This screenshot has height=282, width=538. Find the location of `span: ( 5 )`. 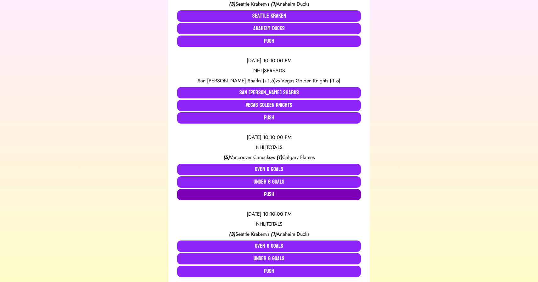

span: ( 5 ) is located at coordinates (226, 157).